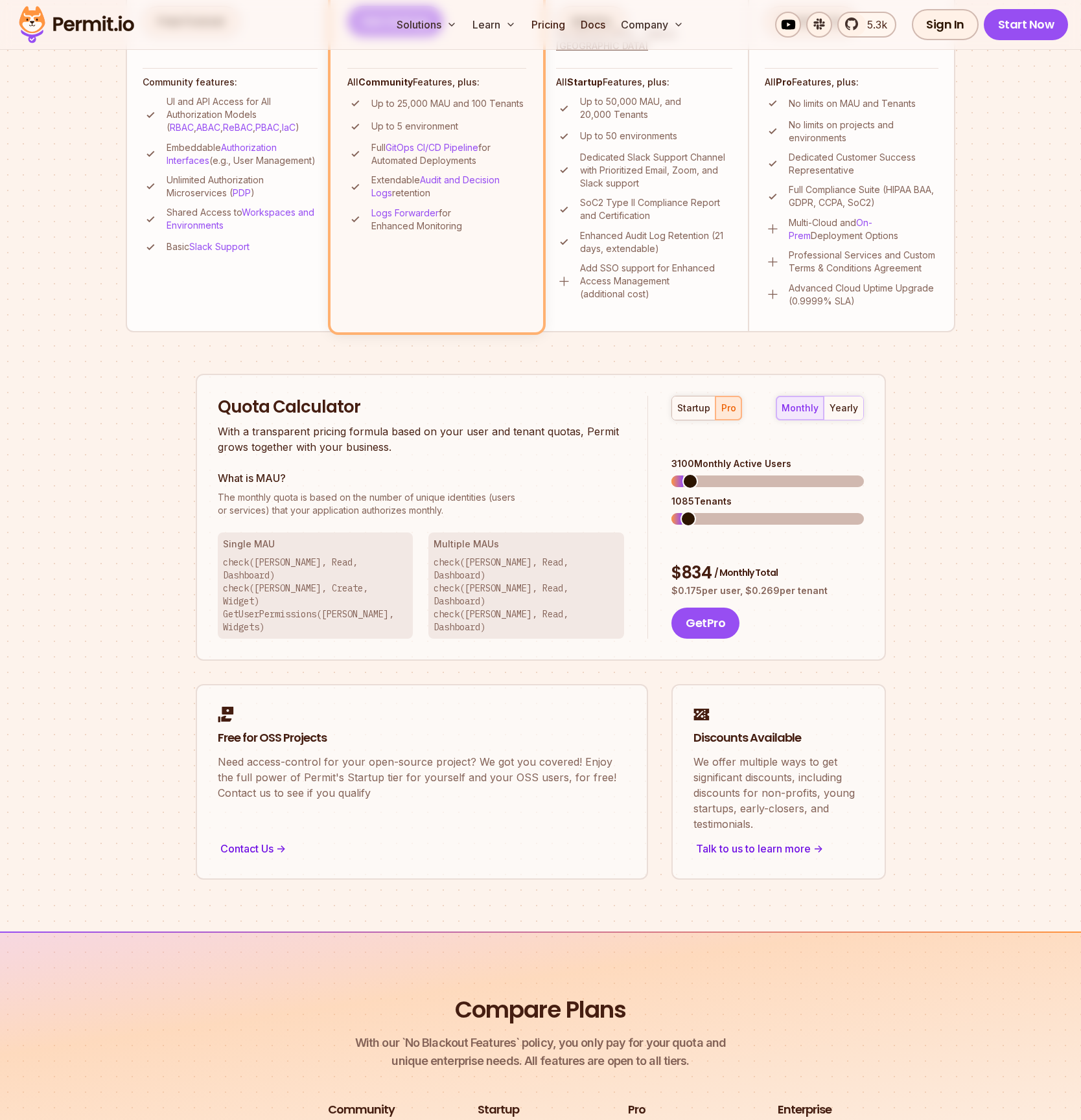 This screenshot has width=1081, height=1120. What do you see at coordinates (804, 1110) in the screenshot?
I see `h3: Enterprise` at bounding box center [804, 1110].